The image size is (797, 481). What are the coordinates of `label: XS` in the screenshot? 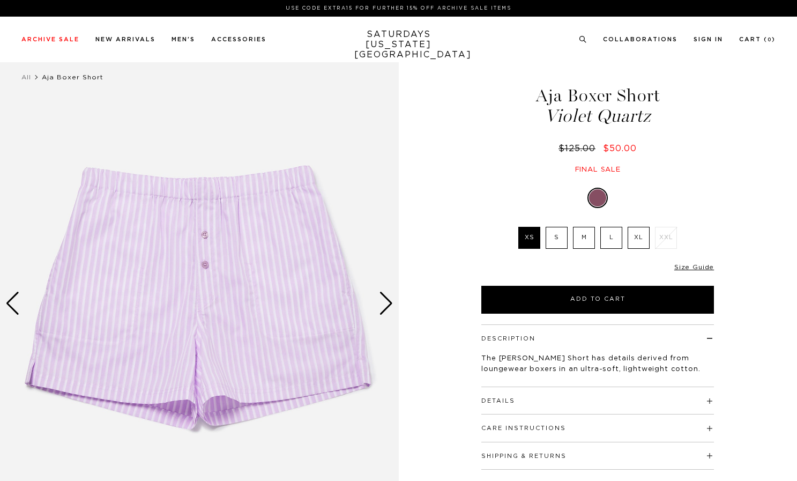 It's located at (529, 237).